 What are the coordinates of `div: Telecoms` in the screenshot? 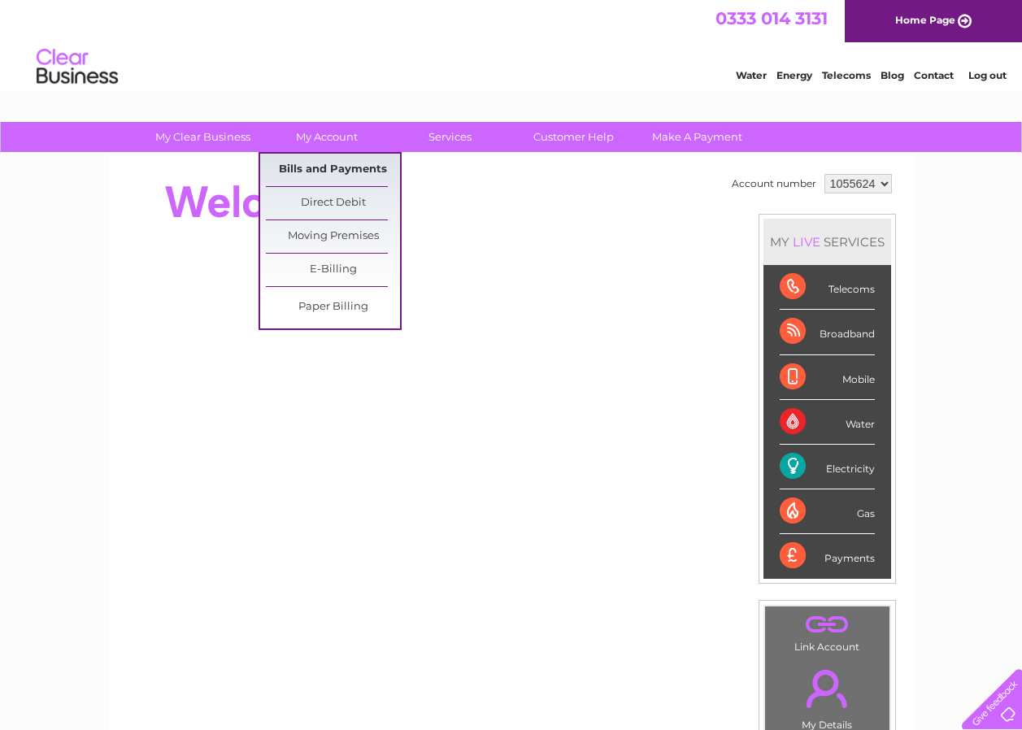 It's located at (827, 287).